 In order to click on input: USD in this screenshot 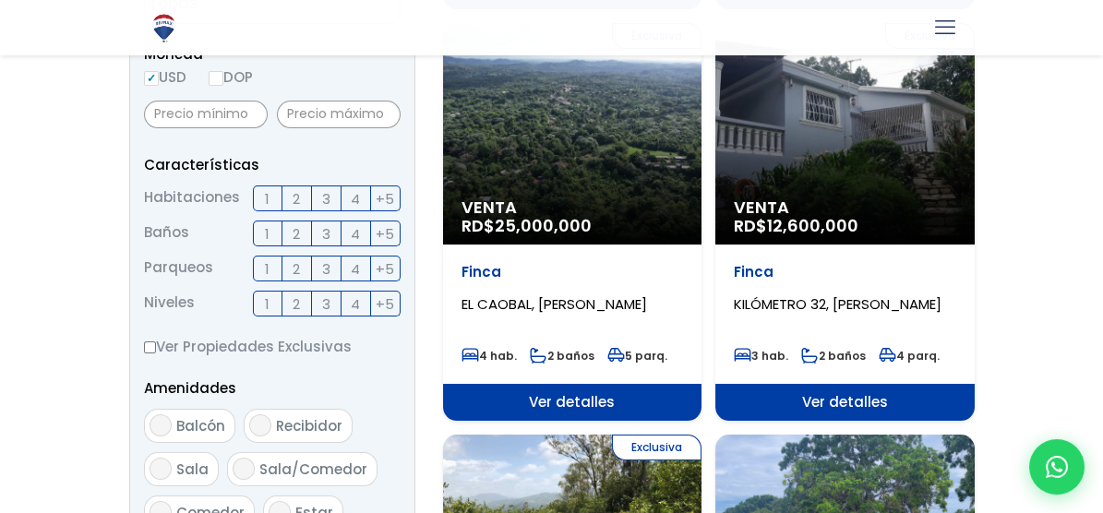, I will do `click(151, 78)`.